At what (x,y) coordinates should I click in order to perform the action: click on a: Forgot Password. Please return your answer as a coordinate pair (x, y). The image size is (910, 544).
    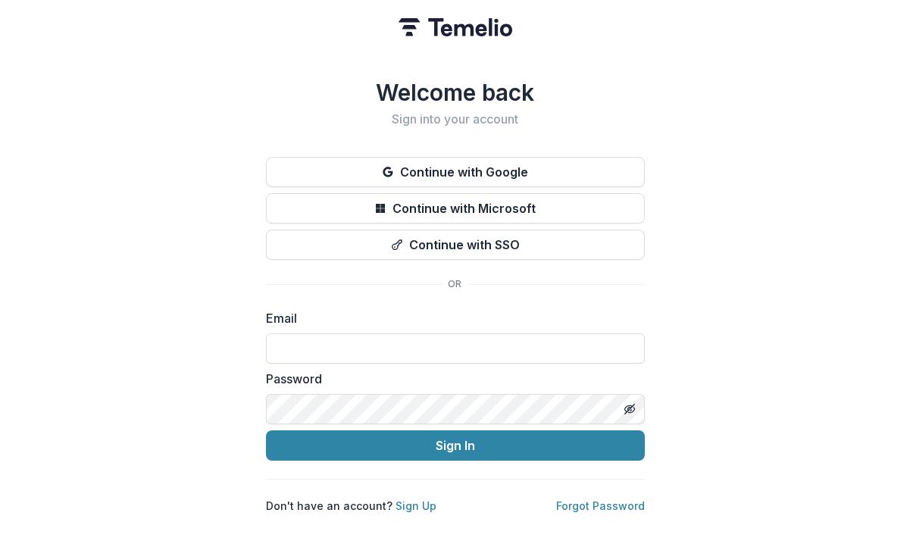
    Looking at the image, I should click on (600, 505).